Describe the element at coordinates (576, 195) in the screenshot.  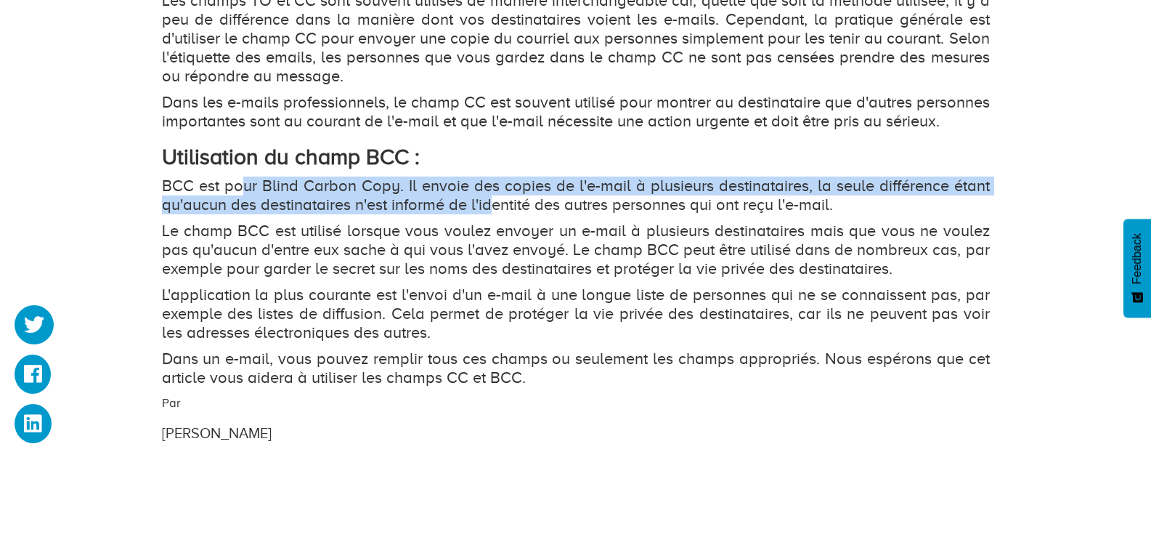
I see `p: BCC est pour Blind Carbon Copy. Il envoie des copies de l'e-mail à plusieurs destinataires, la se...` at that location.